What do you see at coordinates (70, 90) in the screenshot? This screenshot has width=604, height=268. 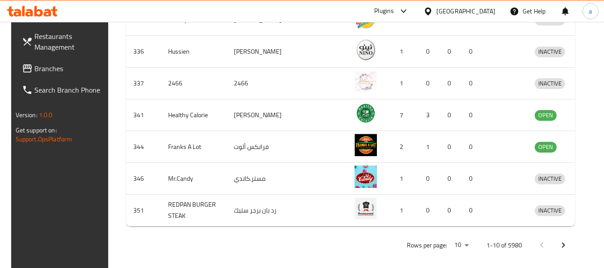 I see `span: Search Branch Phone` at bounding box center [70, 90].